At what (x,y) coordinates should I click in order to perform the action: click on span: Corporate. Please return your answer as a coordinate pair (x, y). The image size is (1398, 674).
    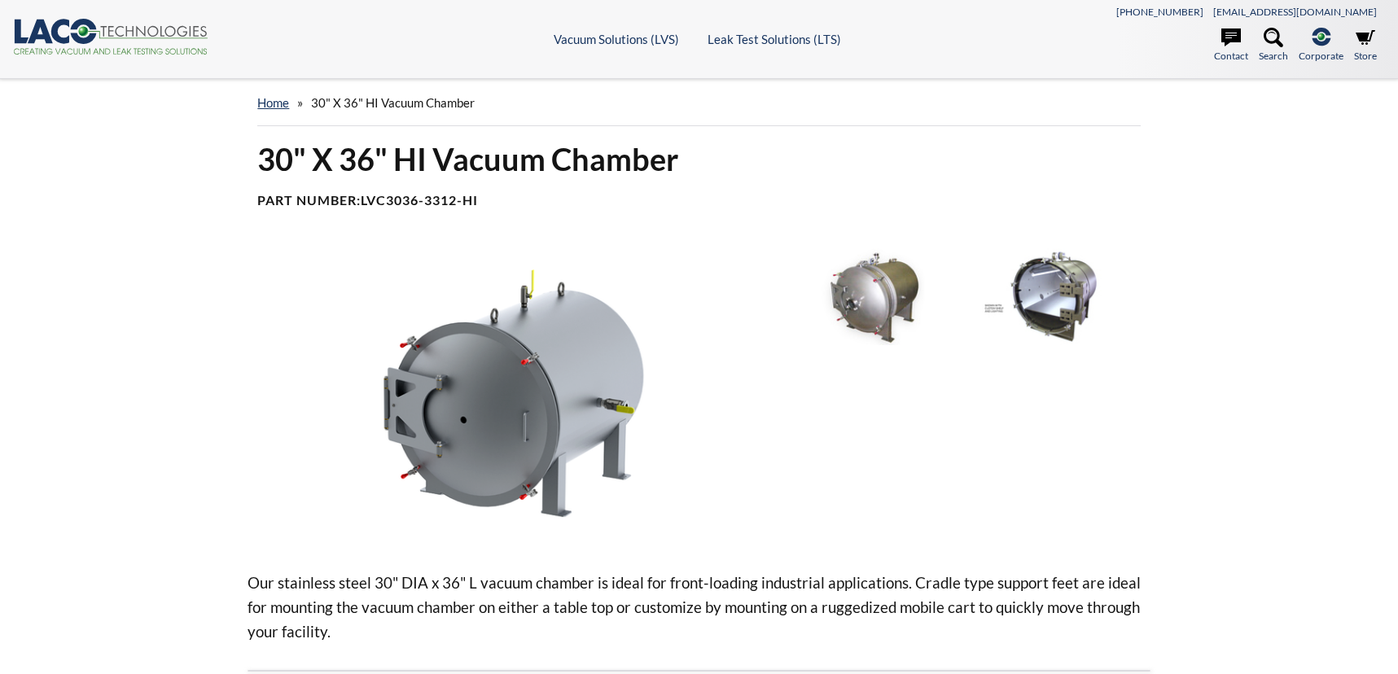
    Looking at the image, I should click on (1321, 55).